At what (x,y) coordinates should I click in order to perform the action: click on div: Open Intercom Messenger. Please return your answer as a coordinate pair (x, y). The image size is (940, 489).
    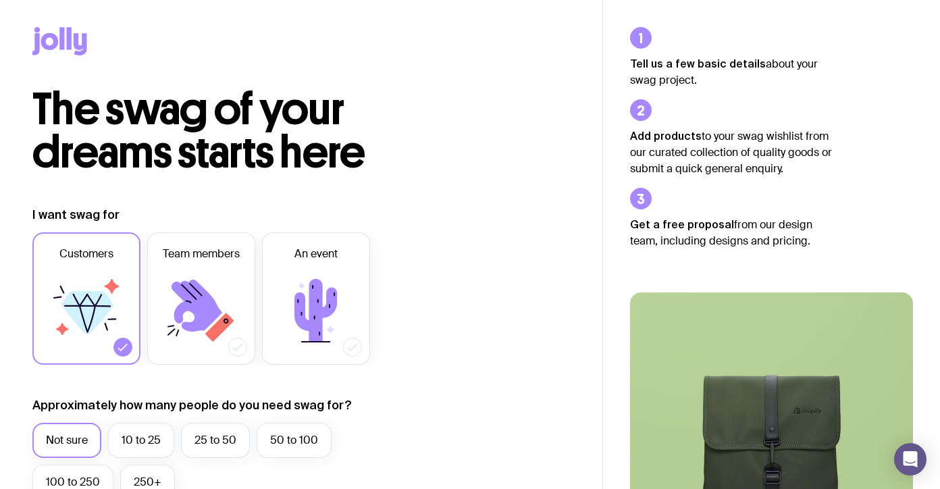
    Looking at the image, I should click on (910, 459).